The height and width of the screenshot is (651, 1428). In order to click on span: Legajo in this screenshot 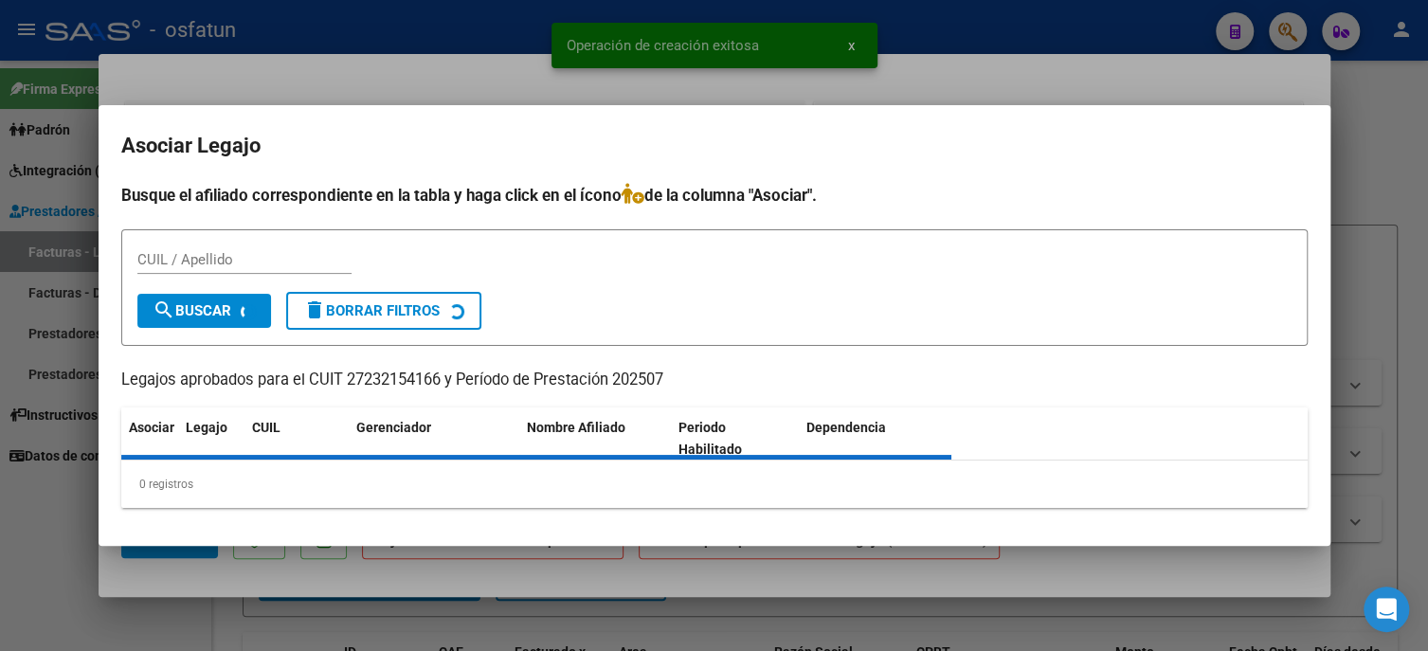, I will do `click(207, 427)`.